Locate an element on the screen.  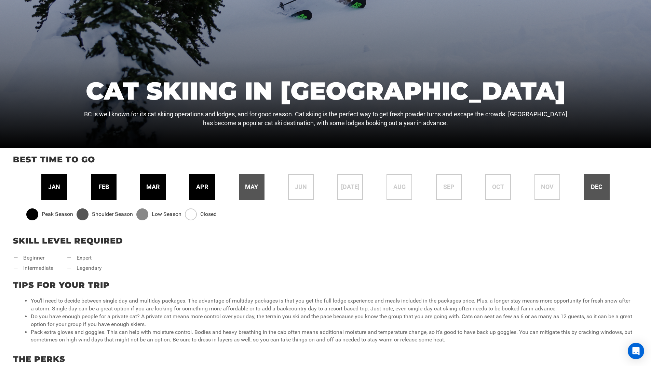
span: mar is located at coordinates (153, 187).